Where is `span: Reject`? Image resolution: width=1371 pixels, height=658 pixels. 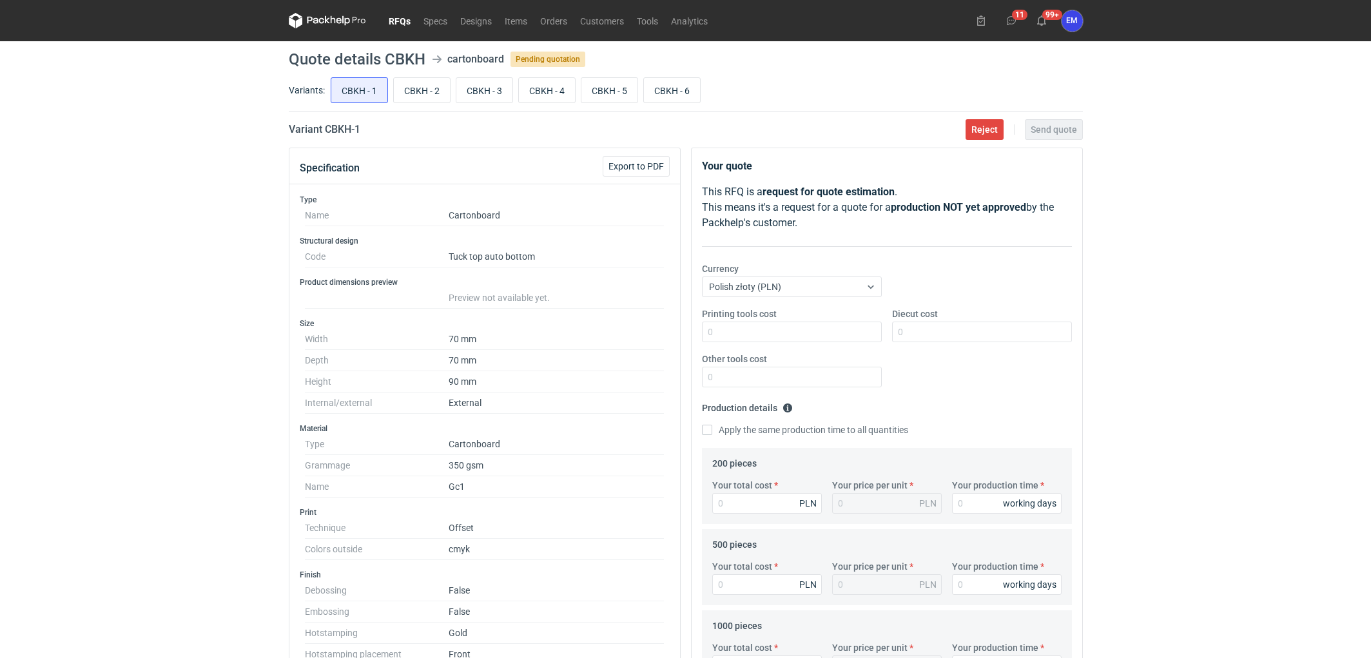
span: Reject is located at coordinates (985, 130).